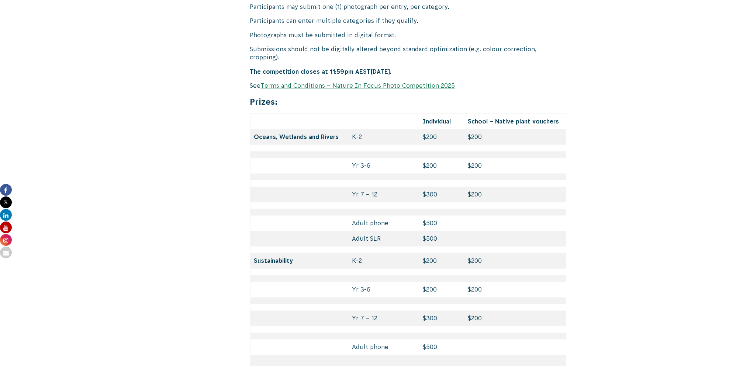  I want to click on p: Participants may submit one (1) photograph per entry, per category., so click(408, 7).